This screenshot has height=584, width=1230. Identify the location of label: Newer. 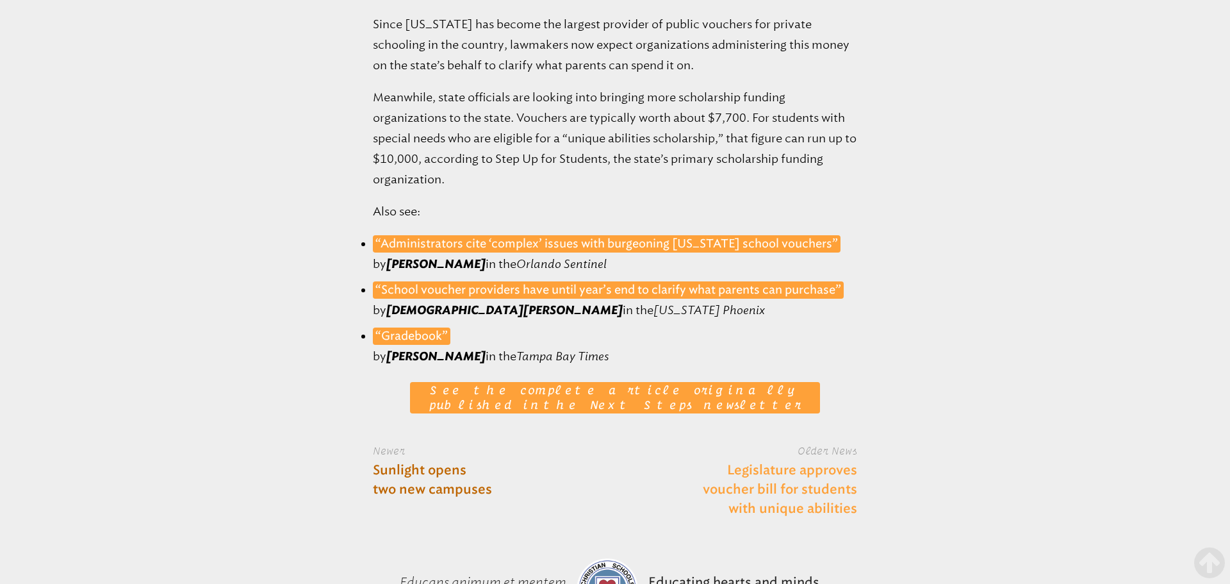
(465, 450).